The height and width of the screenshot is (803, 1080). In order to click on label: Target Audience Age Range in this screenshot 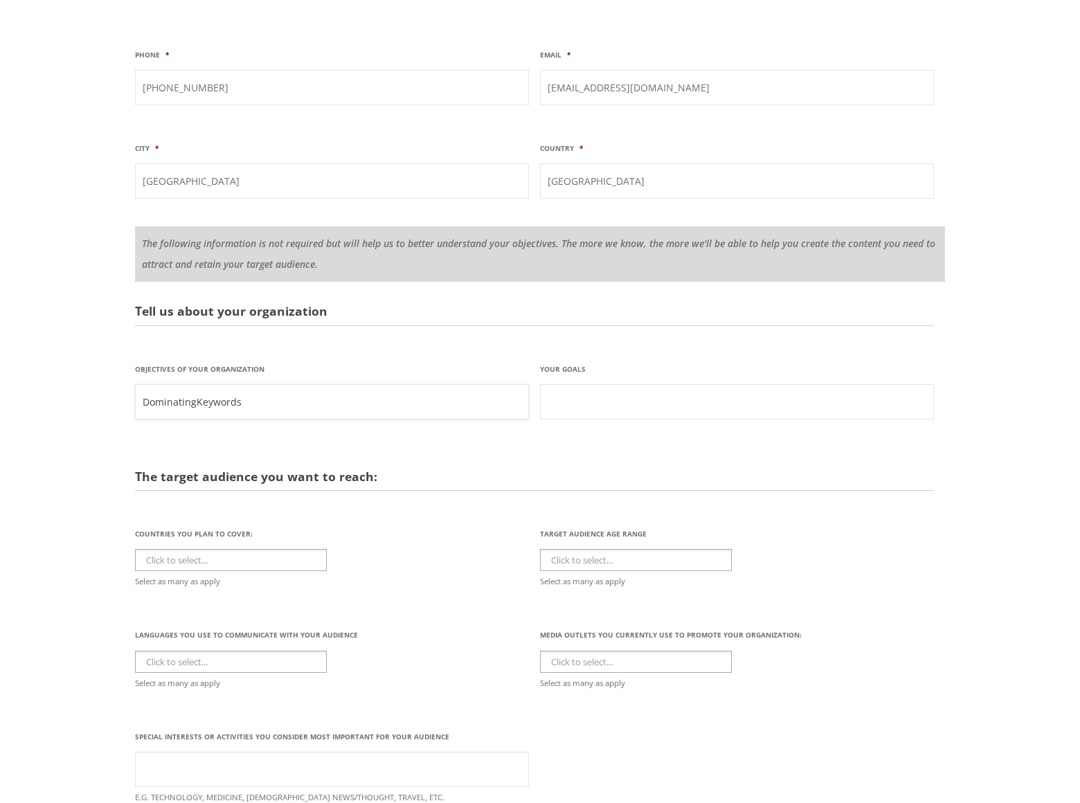, I will do `click(593, 534)`.